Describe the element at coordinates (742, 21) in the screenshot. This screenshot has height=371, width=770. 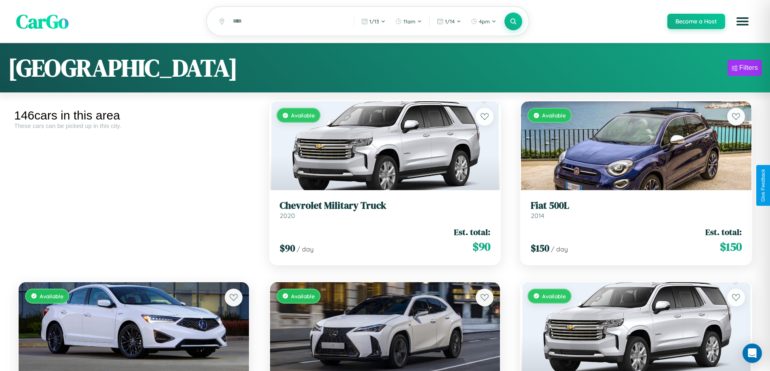
I see `button: Open menu` at that location.